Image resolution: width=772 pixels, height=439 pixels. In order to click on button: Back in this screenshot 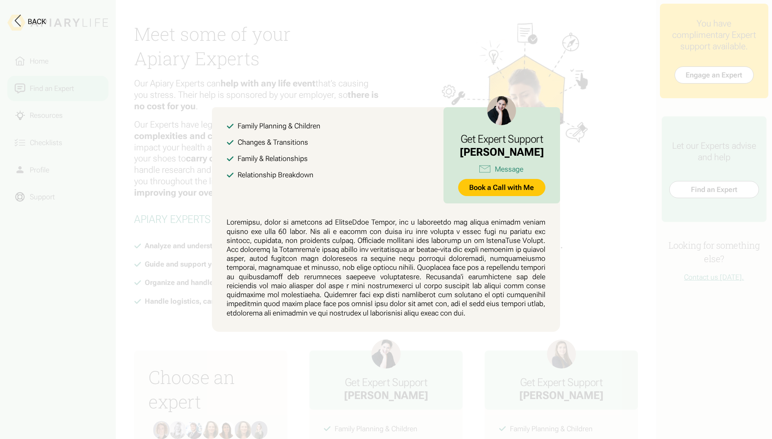, I will do `click(31, 22)`.